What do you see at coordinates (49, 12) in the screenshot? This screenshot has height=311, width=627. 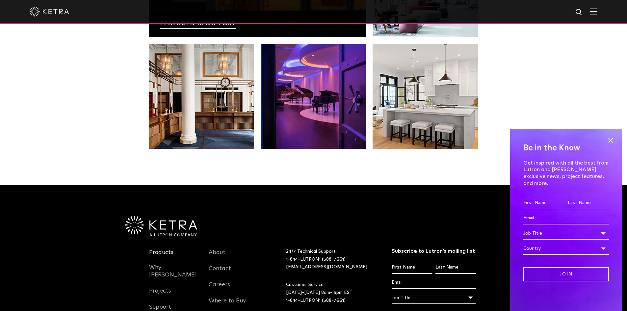 I see `img: ketra-logo-2019-white` at bounding box center [49, 12].